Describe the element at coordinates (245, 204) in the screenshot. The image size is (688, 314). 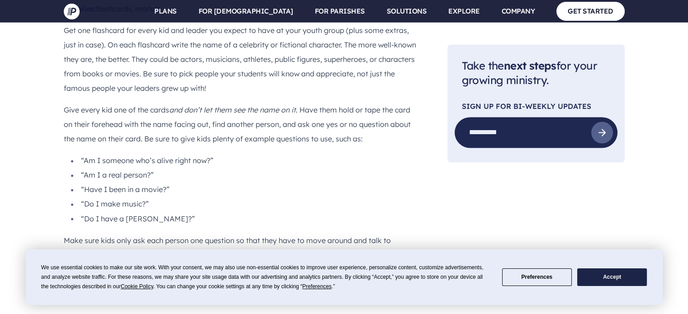
I see `li: “Do I make music?”` at that location.